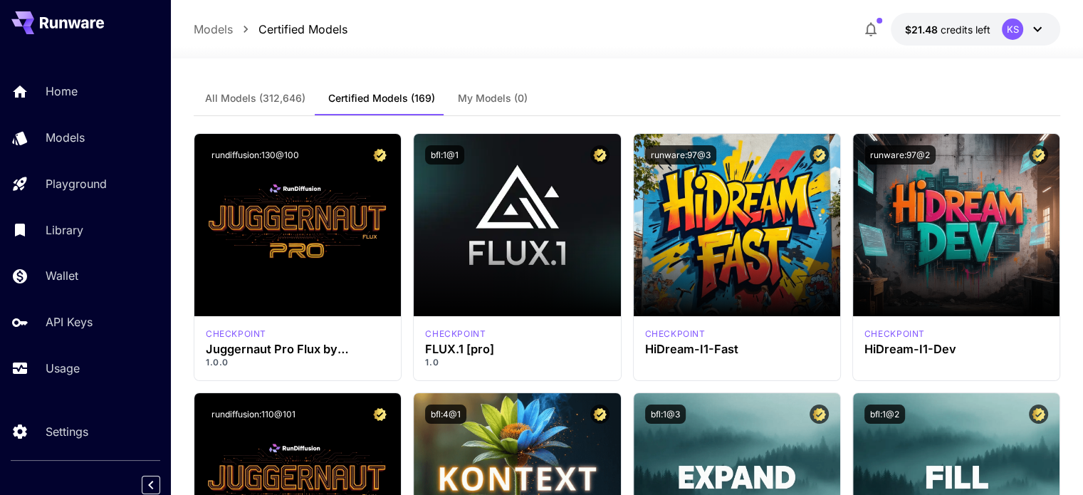 Image resolution: width=1083 pixels, height=495 pixels. I want to click on h3: FLUX.1 [pro], so click(517, 349).